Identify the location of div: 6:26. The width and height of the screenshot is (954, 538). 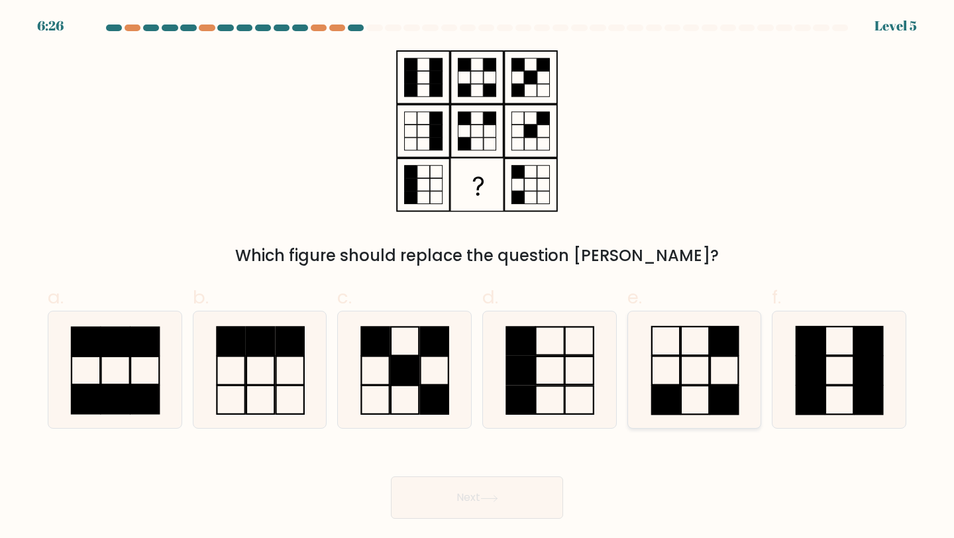
(50, 26).